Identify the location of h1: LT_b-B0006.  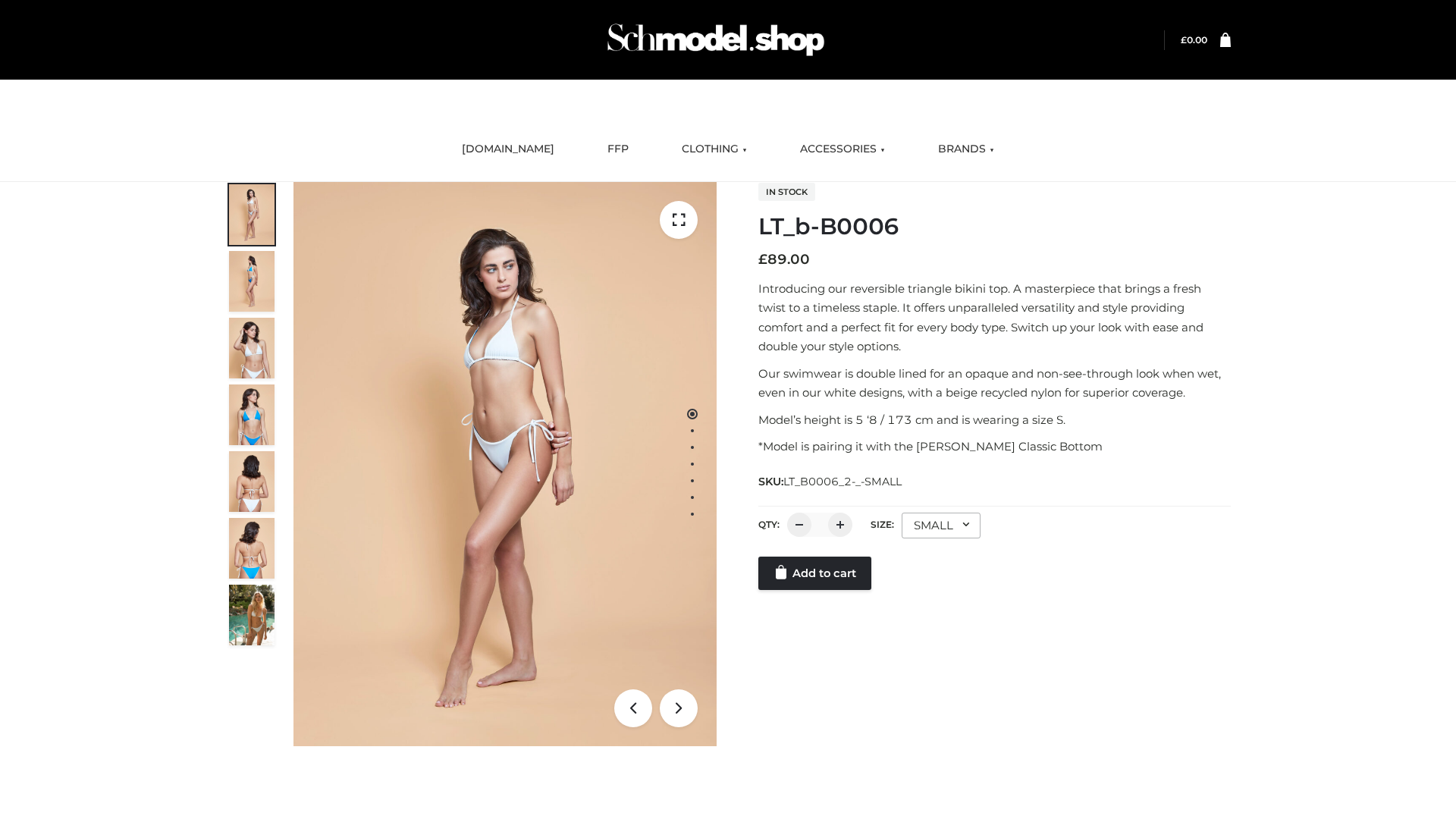
(994, 226).